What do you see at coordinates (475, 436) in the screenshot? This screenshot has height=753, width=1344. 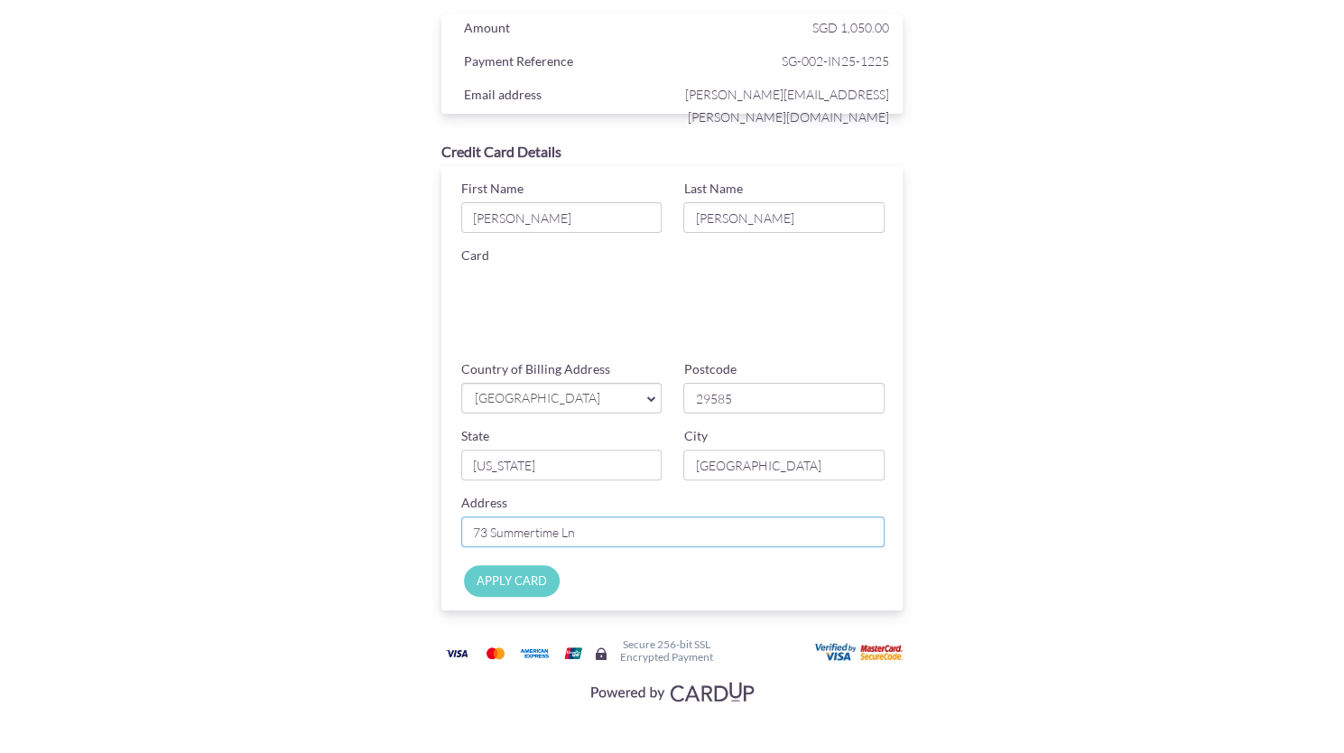 I see `label: State` at bounding box center [475, 436].